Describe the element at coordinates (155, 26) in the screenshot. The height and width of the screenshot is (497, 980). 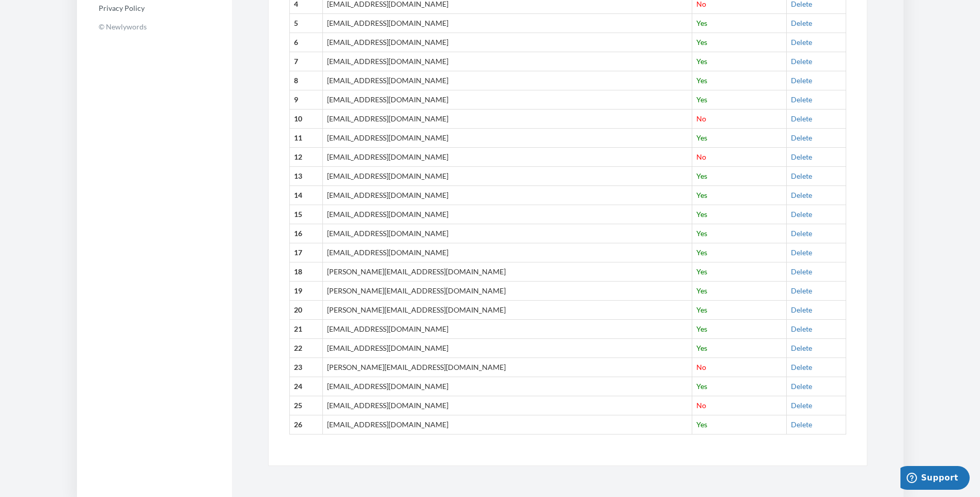
I see `p: © Newlywords` at that location.